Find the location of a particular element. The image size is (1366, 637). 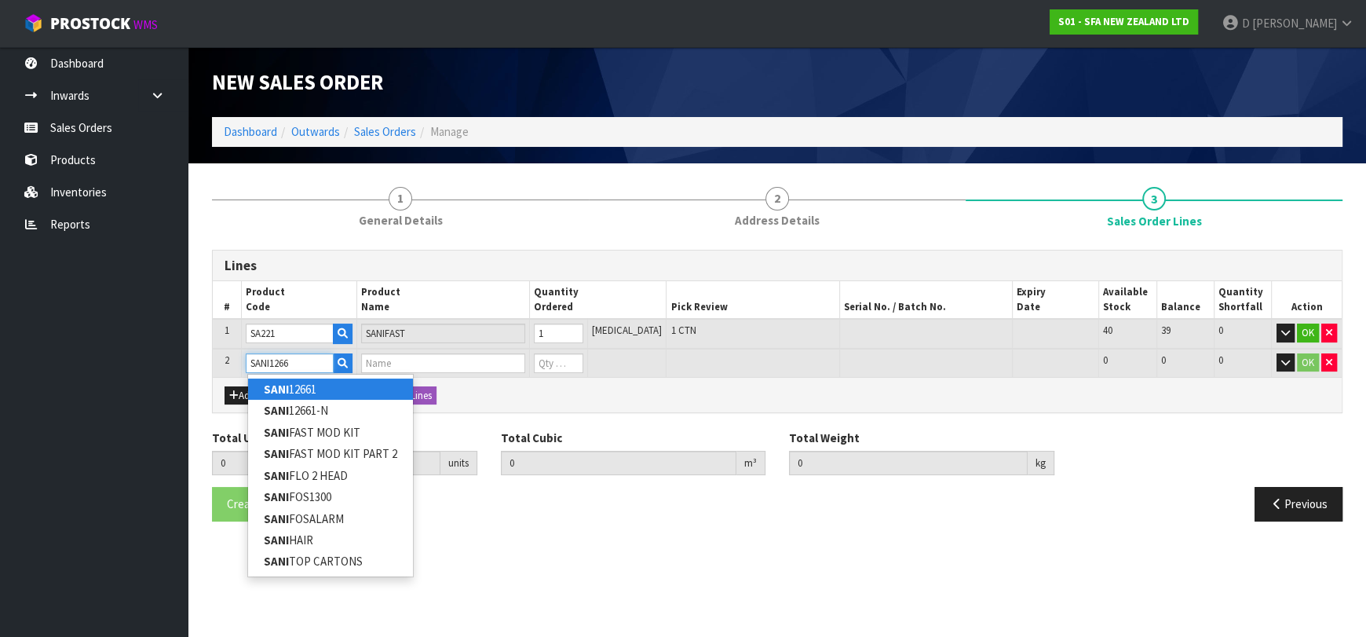

a: SANITOP CARTONS is located at coordinates (331, 561).